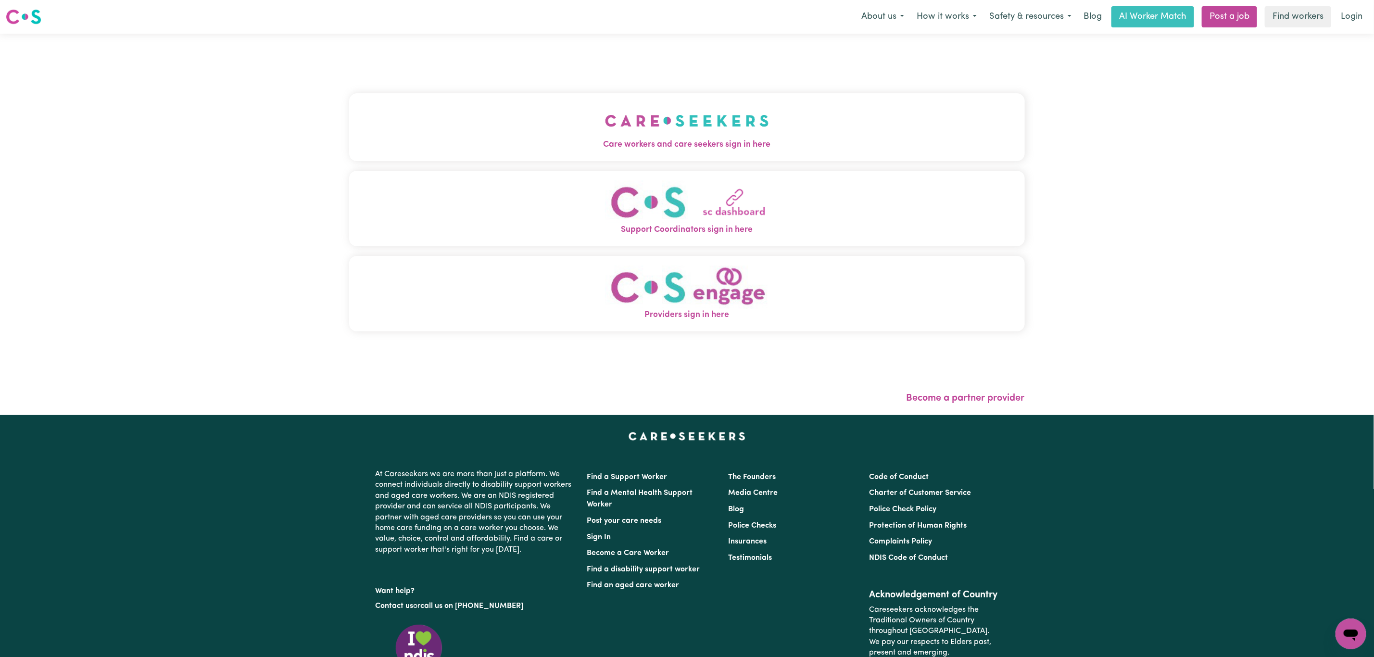  What do you see at coordinates (628, 553) in the screenshot?
I see `a: Become a Care Worker` at bounding box center [628, 553].